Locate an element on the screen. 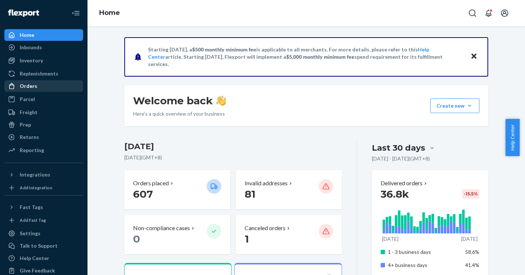  a: Inbounds is located at coordinates (44, 47).